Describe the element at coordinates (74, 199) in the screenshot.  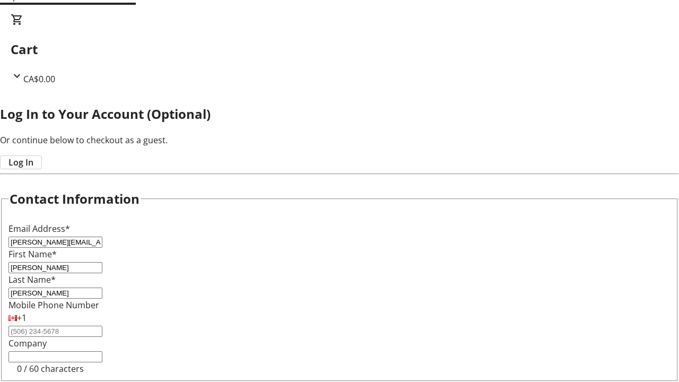
I see `h2: Contact Information` at that location.